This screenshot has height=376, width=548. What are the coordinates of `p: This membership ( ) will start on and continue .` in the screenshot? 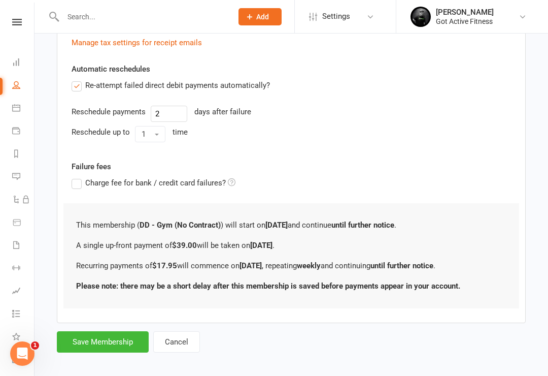 It's located at (291, 225).